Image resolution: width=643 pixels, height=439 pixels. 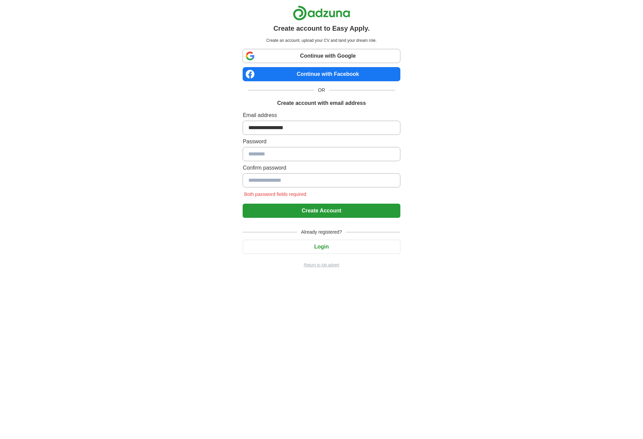 I want to click on label: Password, so click(x=321, y=142).